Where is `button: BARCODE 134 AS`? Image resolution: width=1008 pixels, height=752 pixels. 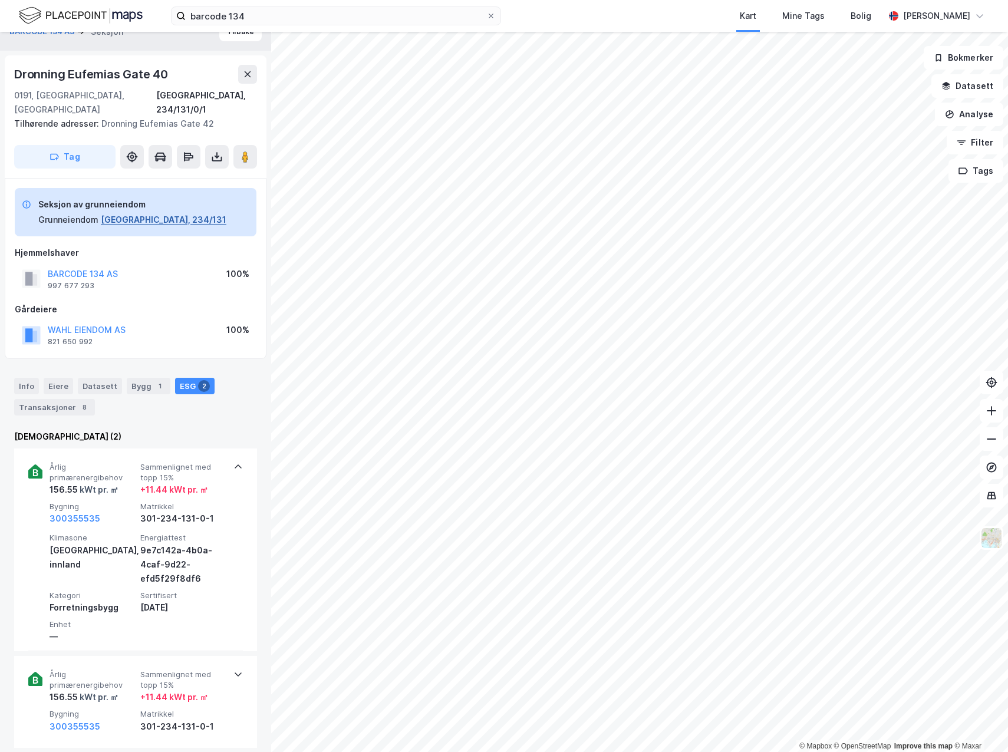
button: BARCODE 134 AS is located at coordinates (43, 32).